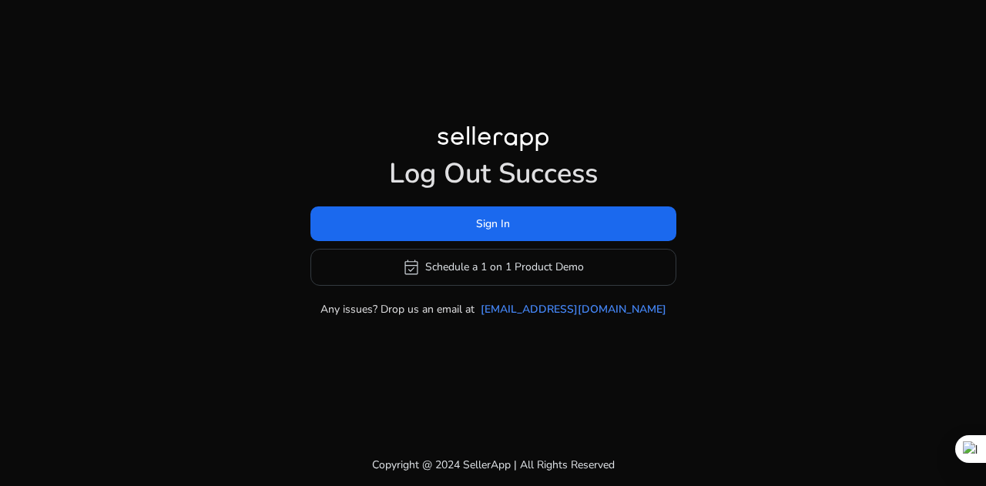 This screenshot has height=486, width=986. I want to click on span: event_available, so click(411, 267).